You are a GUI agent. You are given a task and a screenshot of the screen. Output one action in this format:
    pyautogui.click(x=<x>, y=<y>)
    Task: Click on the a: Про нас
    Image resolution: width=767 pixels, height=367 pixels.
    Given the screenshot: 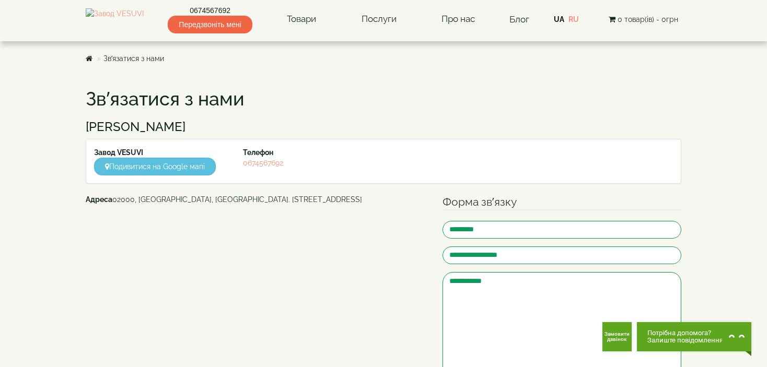 What is the action you would take?
    pyautogui.click(x=458, y=19)
    